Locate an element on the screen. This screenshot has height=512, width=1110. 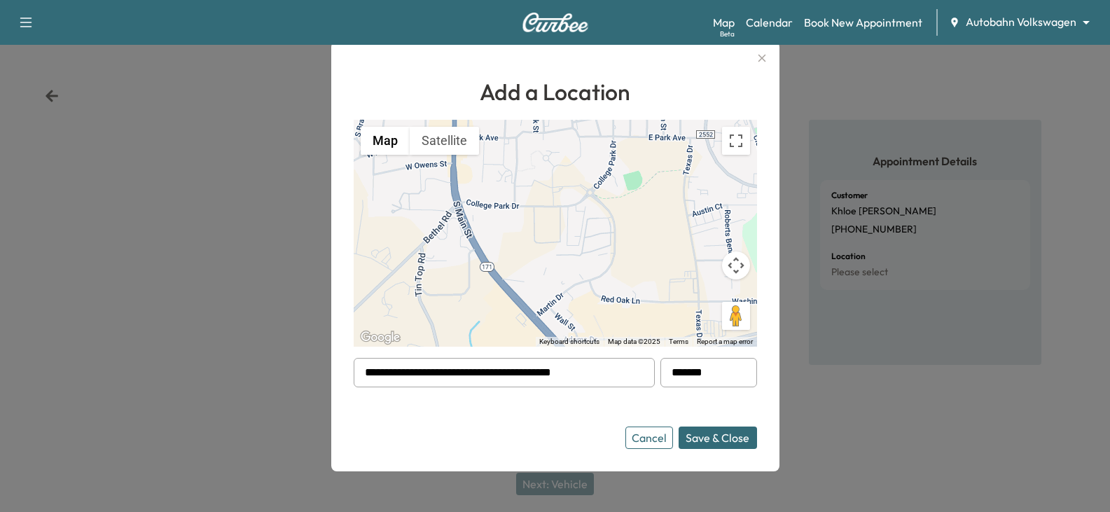
img: Curbee Logo is located at coordinates (555, 22).